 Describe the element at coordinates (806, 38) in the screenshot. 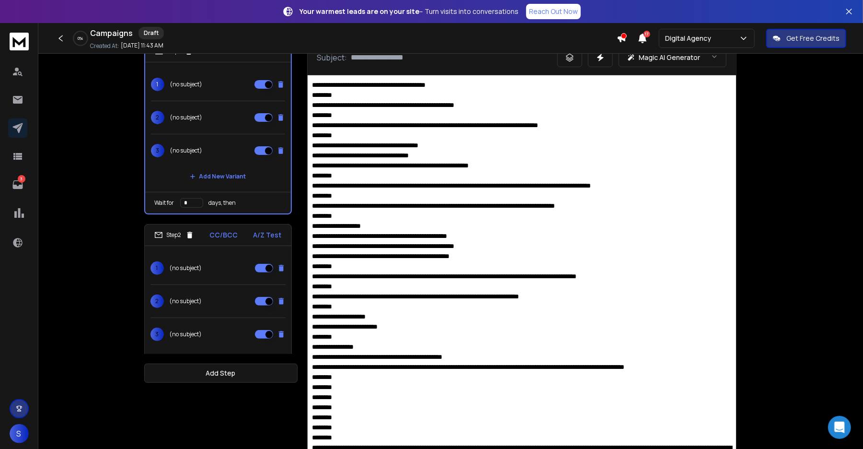

I see `button: Get Free Credits` at that location.